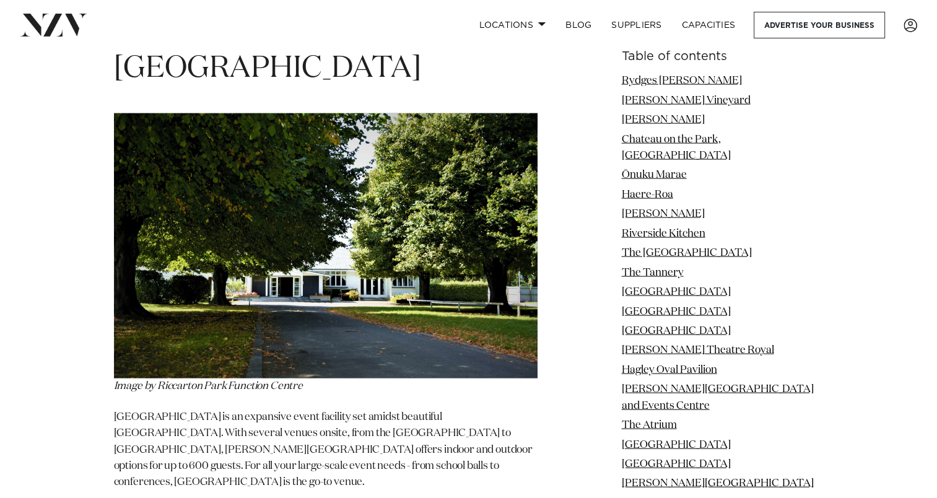 The height and width of the screenshot is (498, 937). Describe the element at coordinates (649, 425) in the screenshot. I see `a: The Atrium` at that location.